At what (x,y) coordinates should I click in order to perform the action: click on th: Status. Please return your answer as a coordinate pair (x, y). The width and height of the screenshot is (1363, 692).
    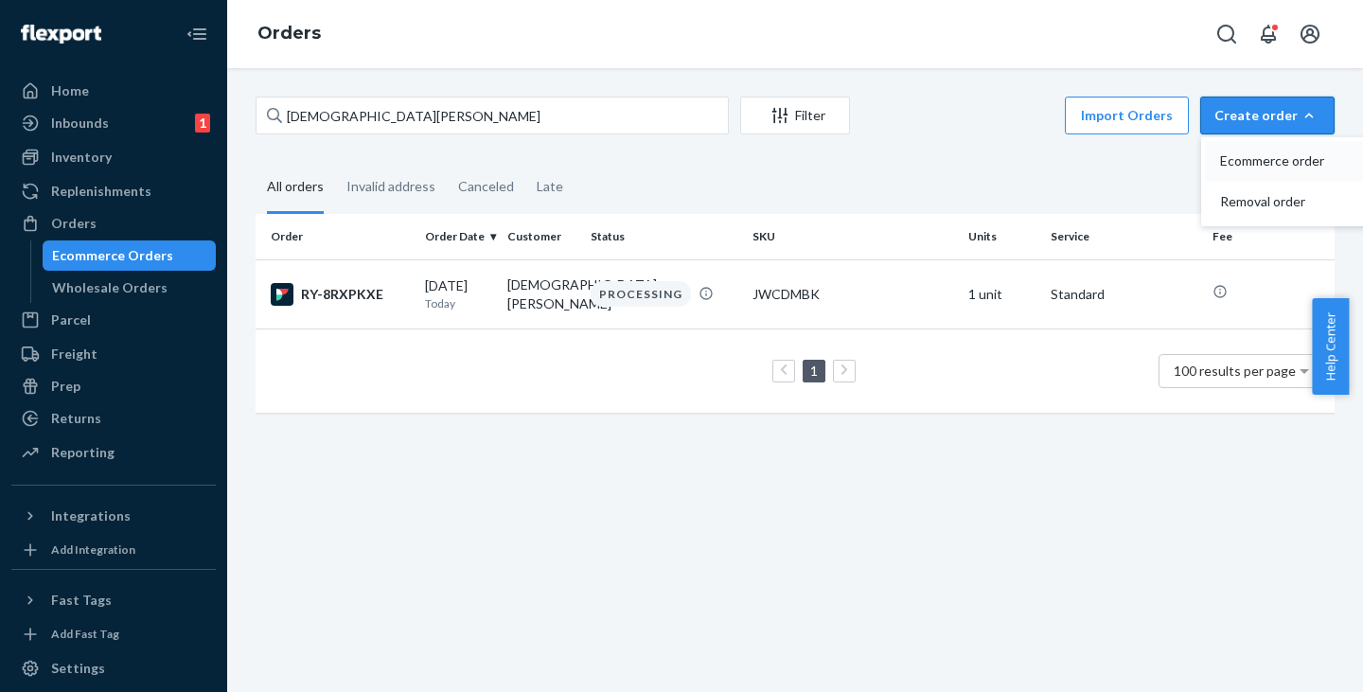
    Looking at the image, I should click on (664, 237).